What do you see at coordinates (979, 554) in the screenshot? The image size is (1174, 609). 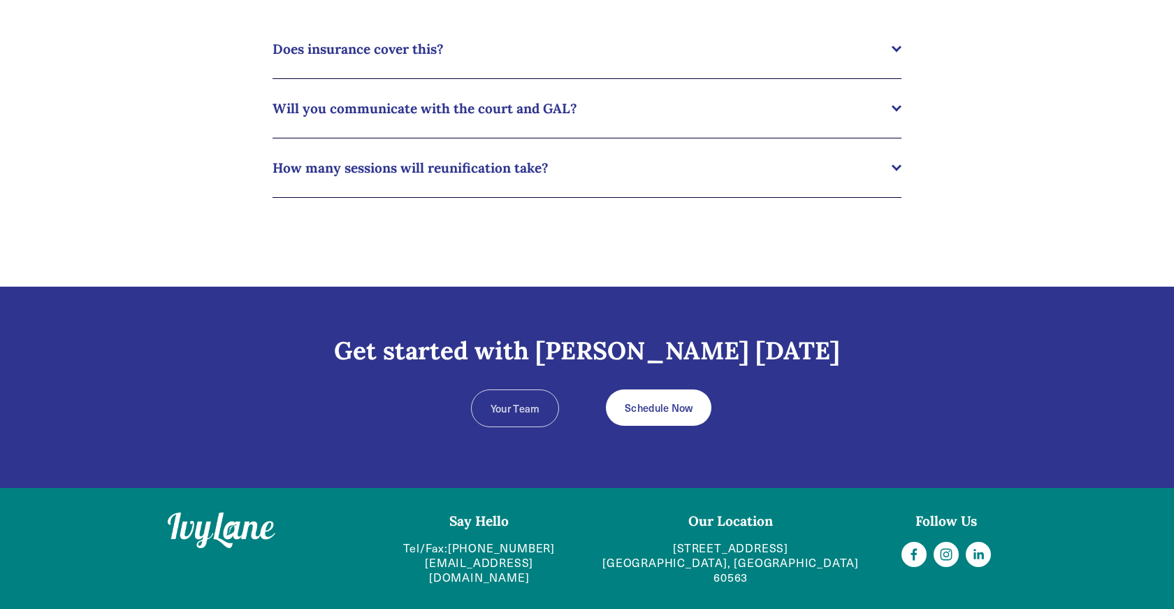 I see `a: LinkedIn` at bounding box center [979, 554].